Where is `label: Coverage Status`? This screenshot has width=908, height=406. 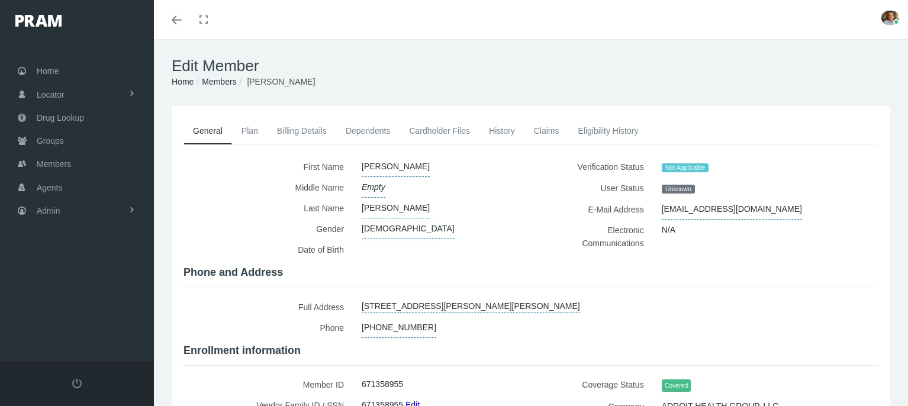
label: Coverage Status is located at coordinates (596, 385).